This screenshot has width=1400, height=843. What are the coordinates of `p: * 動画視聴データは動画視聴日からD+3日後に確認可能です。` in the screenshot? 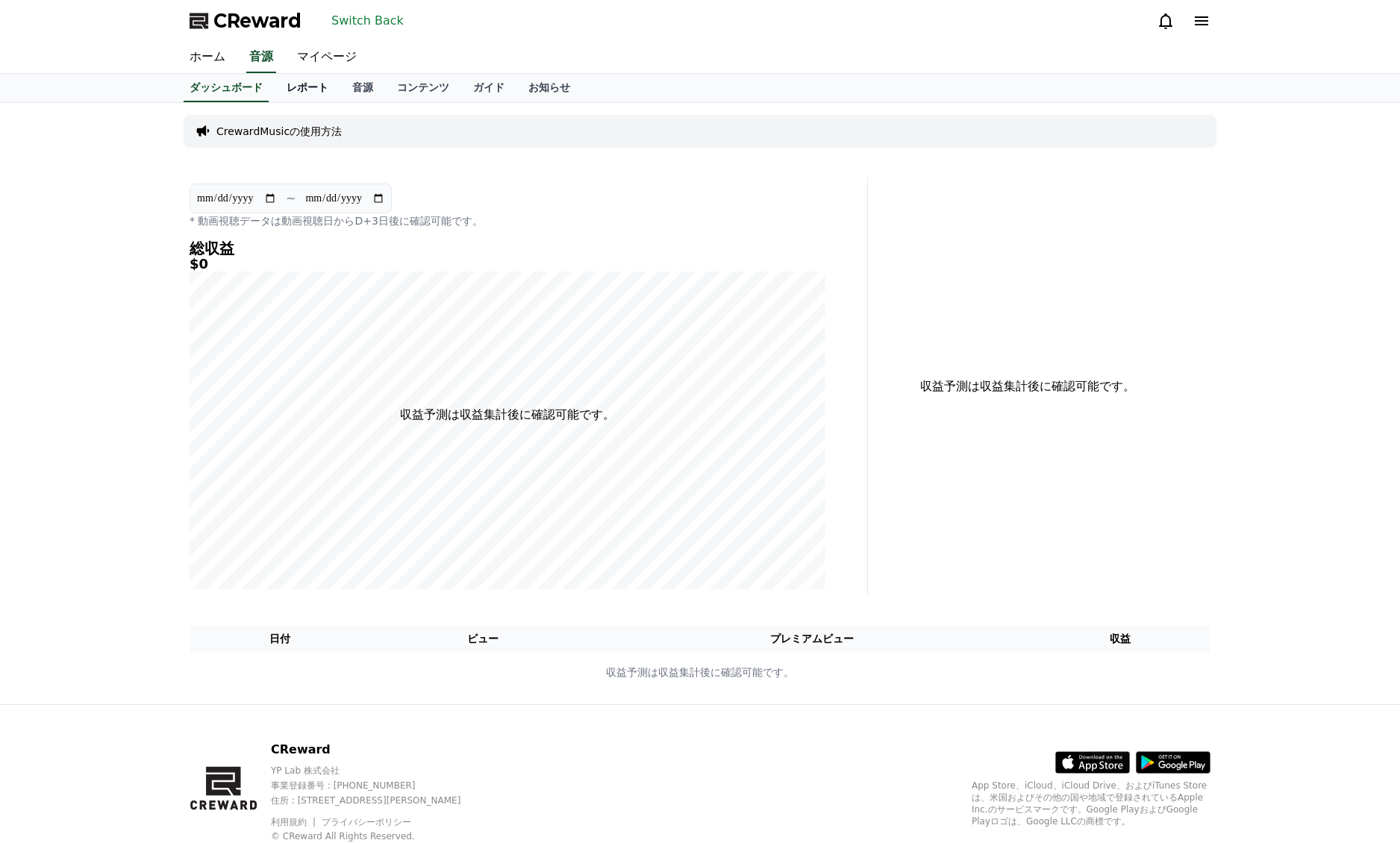 It's located at (508, 221).